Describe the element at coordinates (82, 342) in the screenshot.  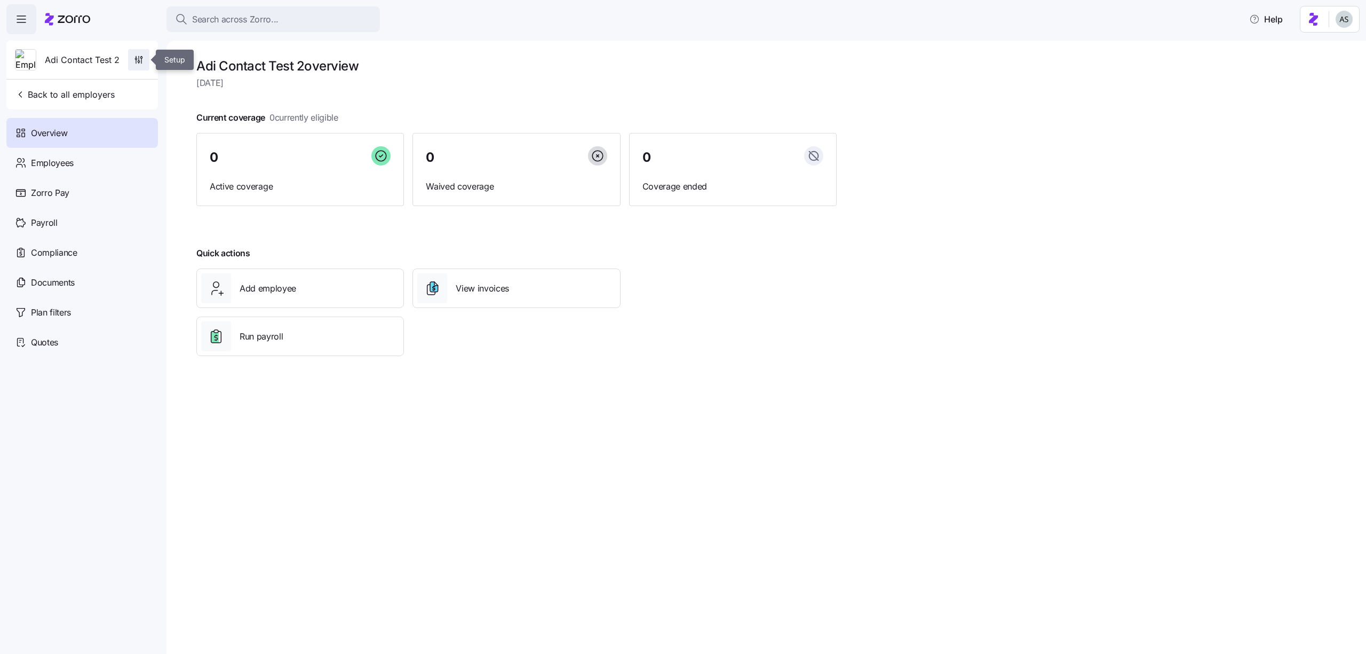
I see `a: Quotes` at that location.